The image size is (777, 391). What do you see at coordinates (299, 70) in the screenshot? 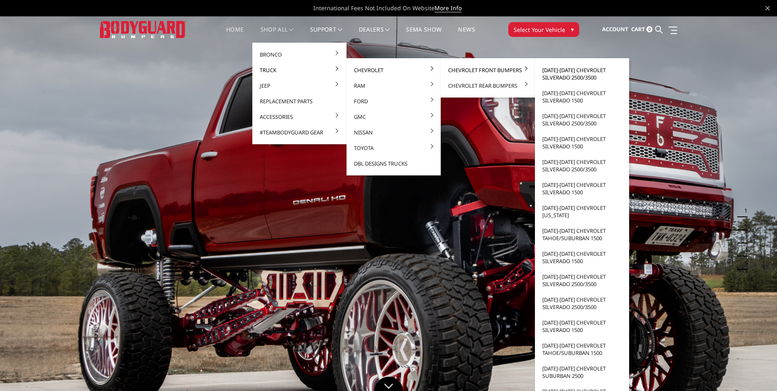
I see `a: Truck` at bounding box center [299, 70].